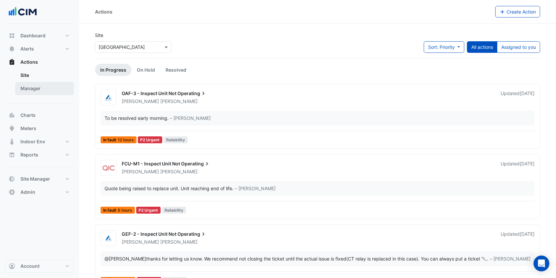  I want to click on span: GEF-2 - Inspect Unit Not, so click(149, 233).